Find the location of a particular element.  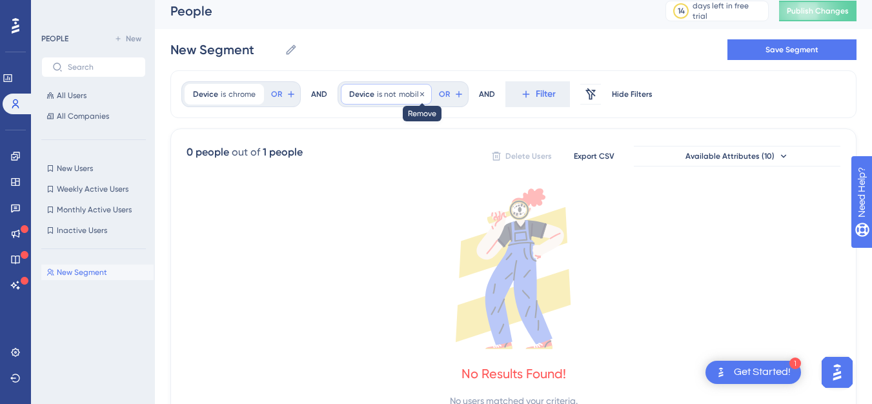

input: Segment Name is located at coordinates (225, 50).